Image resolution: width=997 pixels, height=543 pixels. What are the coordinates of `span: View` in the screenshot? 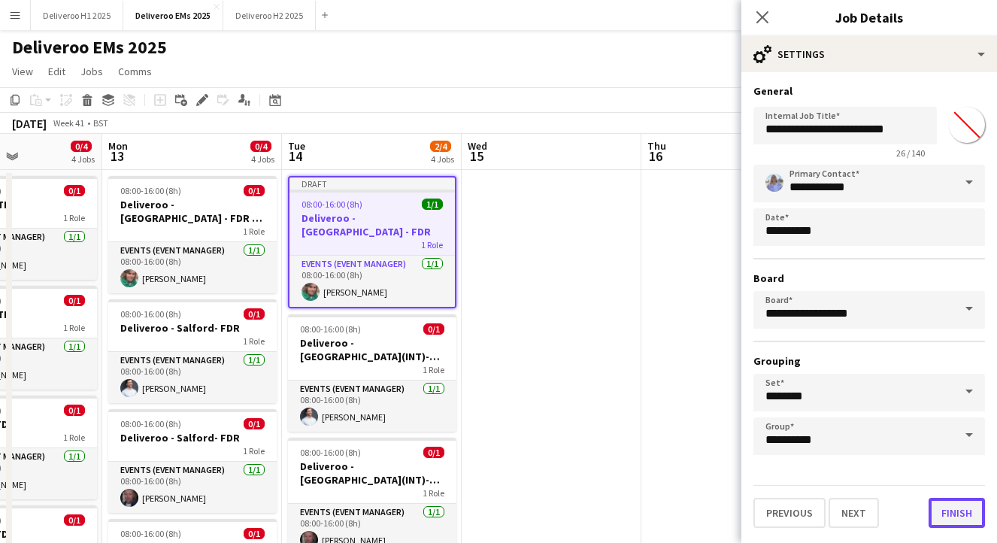 It's located at (23, 71).